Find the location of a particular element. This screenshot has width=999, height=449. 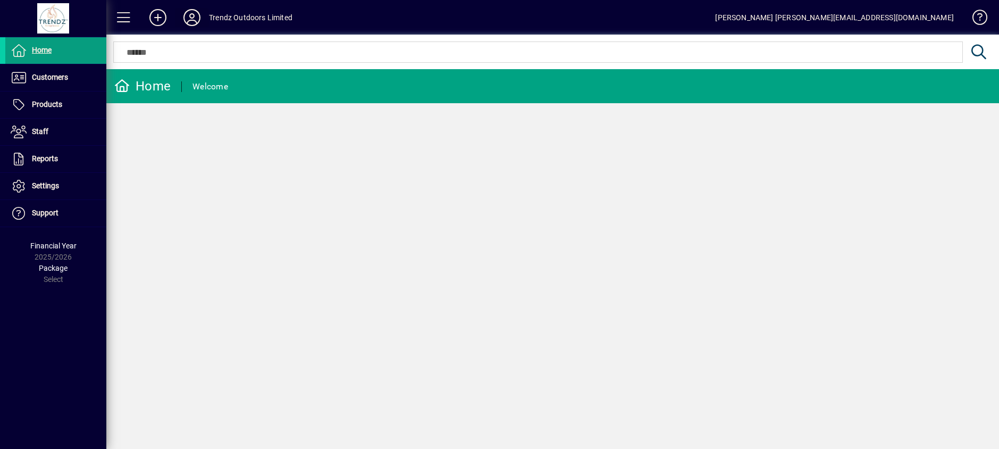

a: Settings is located at coordinates (56, 186).